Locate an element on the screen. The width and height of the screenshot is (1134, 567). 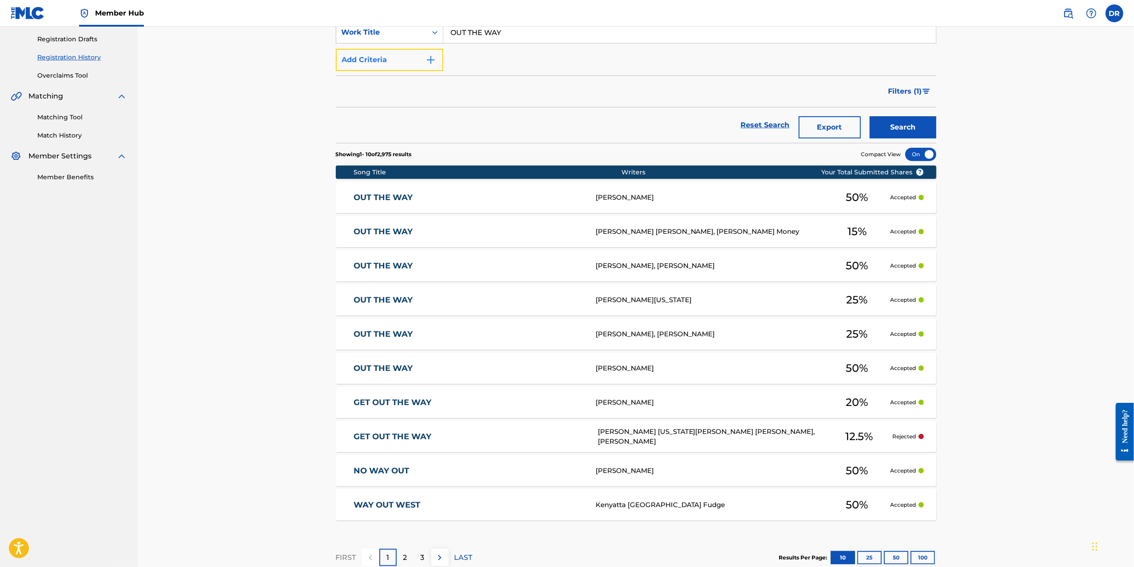
div: Drag is located at coordinates (1095, 547).